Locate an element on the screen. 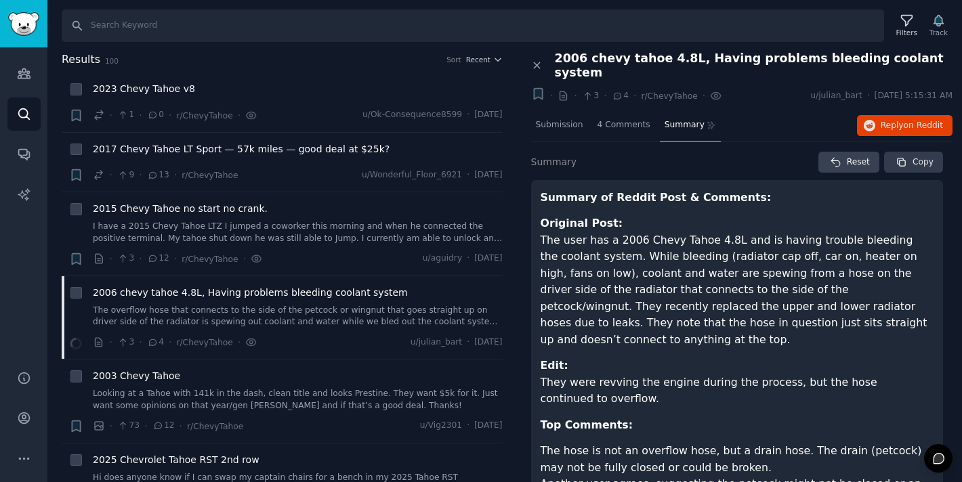 Image resolution: width=962 pixels, height=482 pixels. span: 73 is located at coordinates (128, 426).